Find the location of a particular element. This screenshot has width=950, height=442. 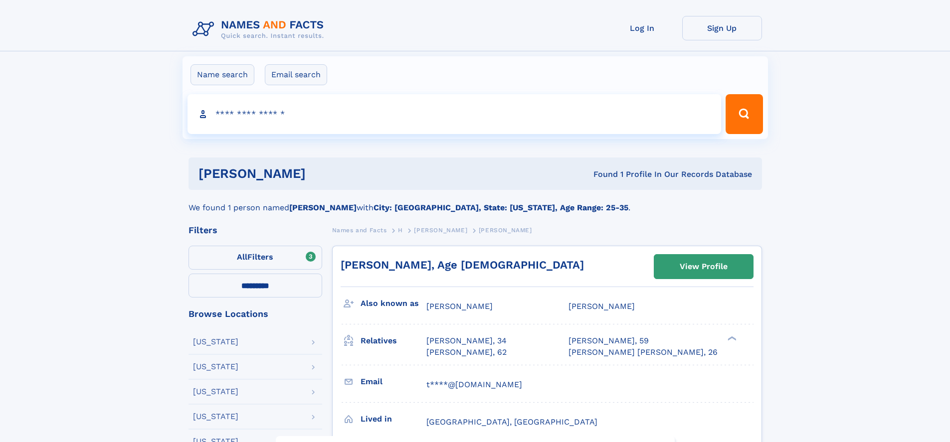

h3: Also known as is located at coordinates (393, 304).